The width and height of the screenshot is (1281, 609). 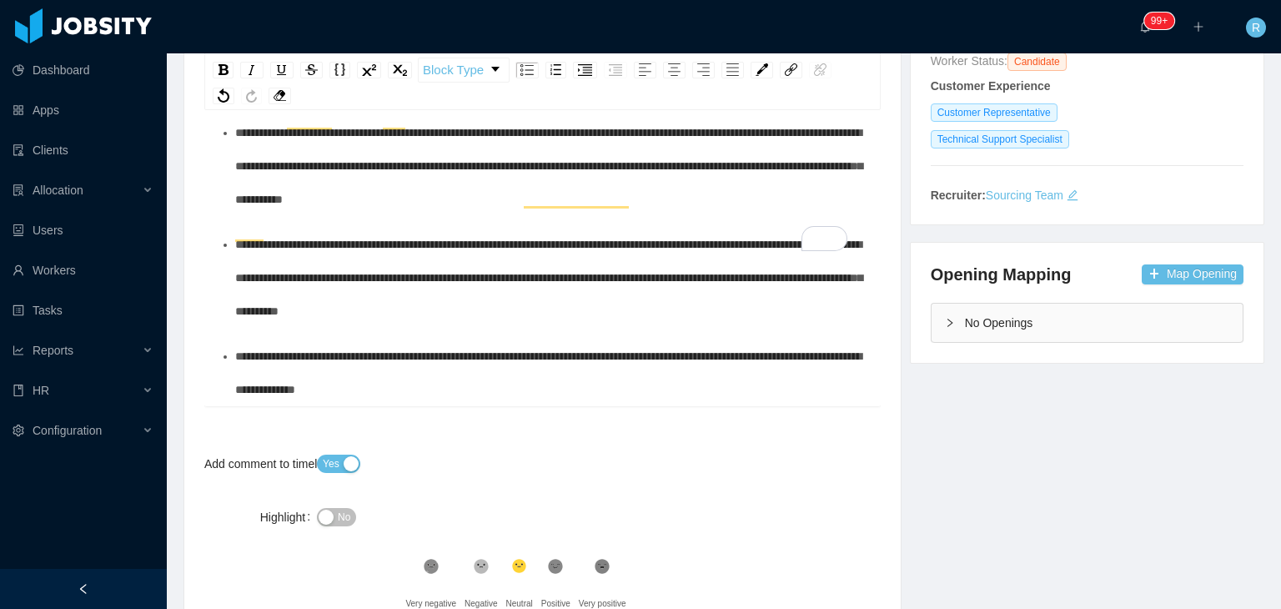 I want to click on span: No, so click(x=343, y=517).